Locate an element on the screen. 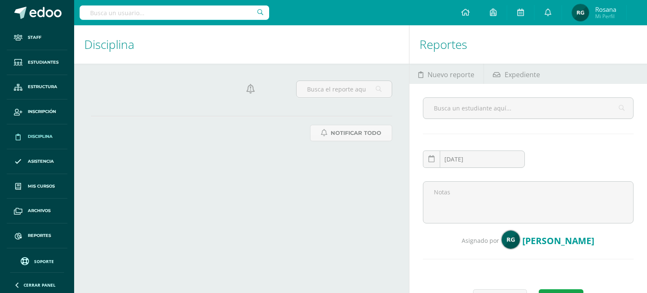 The image size is (647, 293). h1: Reportes is located at coordinates (528, 44).